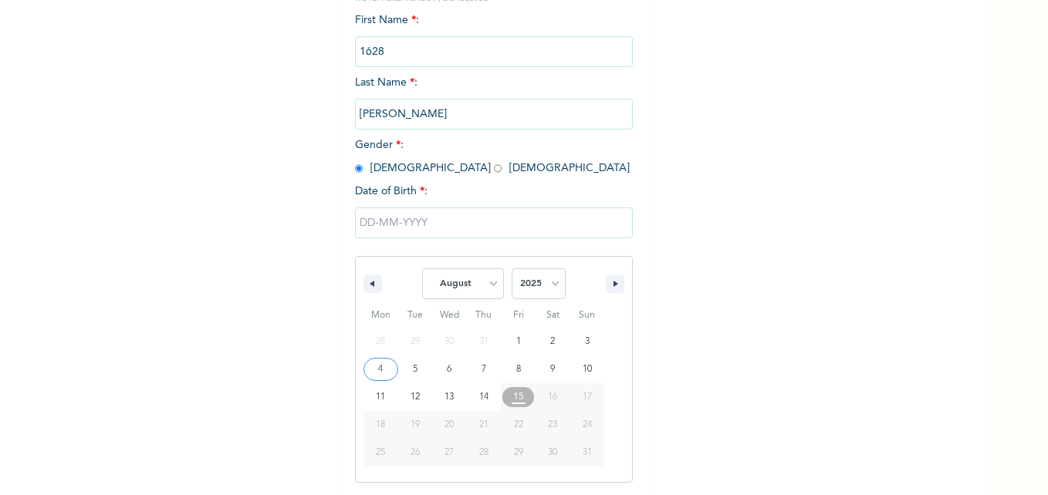 This screenshot has height=495, width=1048. What do you see at coordinates (380, 425) in the screenshot?
I see `span: 18` at bounding box center [380, 425].